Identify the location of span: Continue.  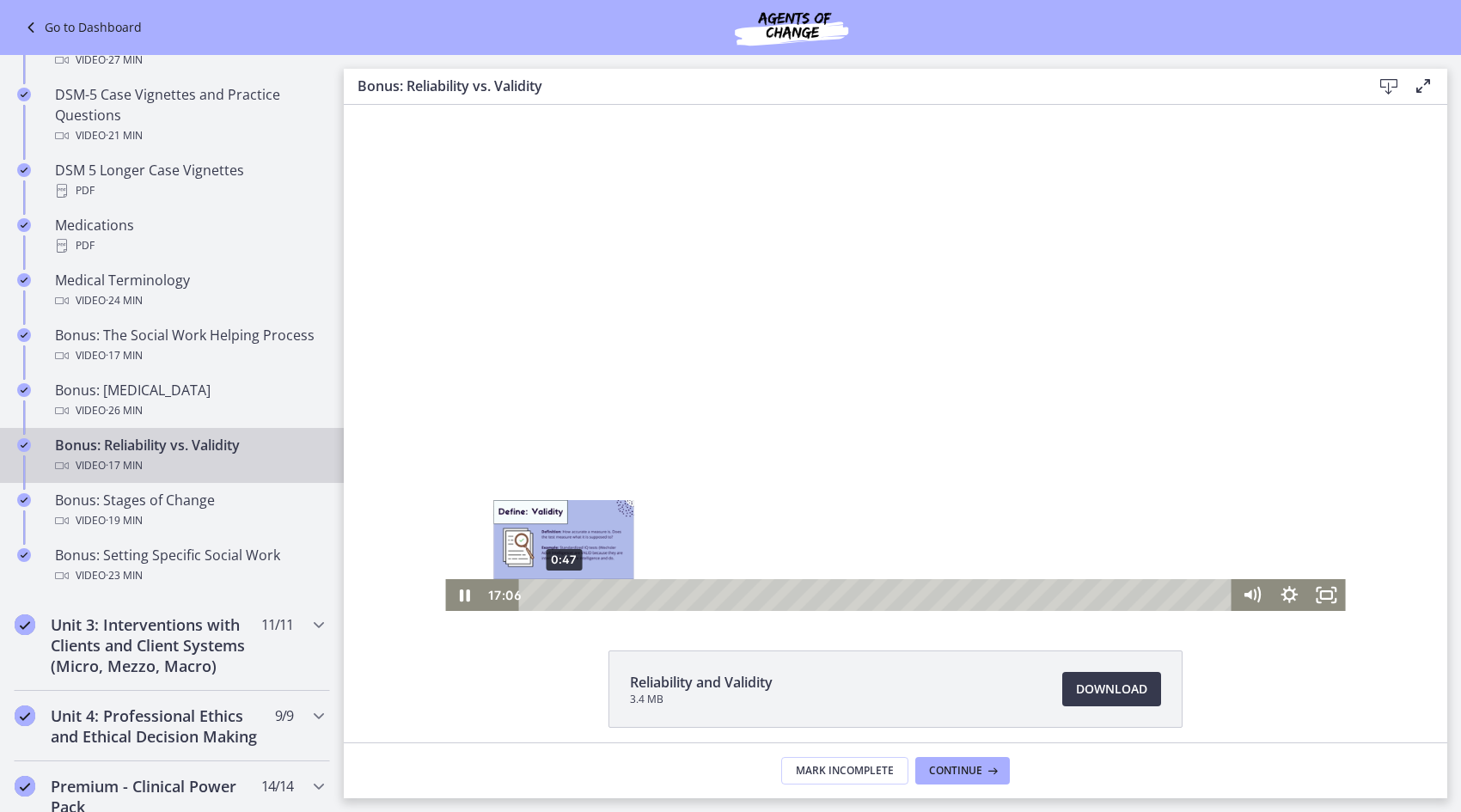
(955, 771).